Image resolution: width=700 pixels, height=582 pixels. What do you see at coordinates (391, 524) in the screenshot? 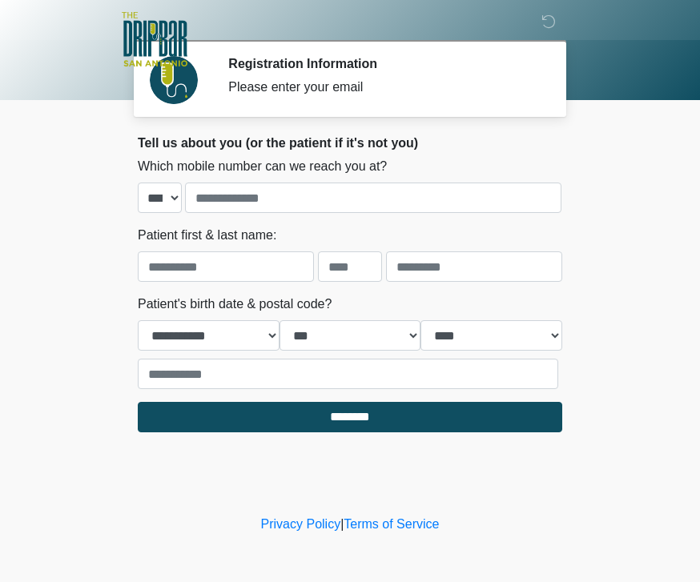
I see `a: Terms of Service` at bounding box center [391, 524].